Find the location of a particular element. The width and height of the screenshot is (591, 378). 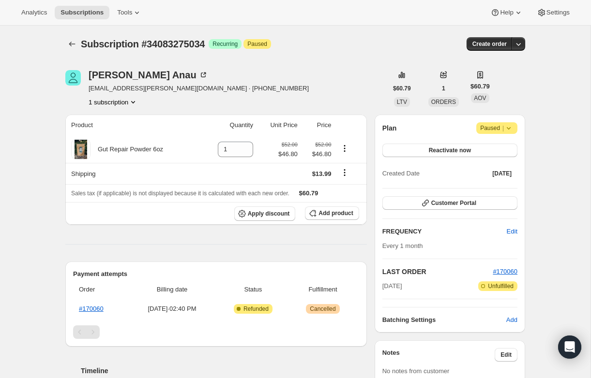

h2: Payment attempts is located at coordinates (216, 274).